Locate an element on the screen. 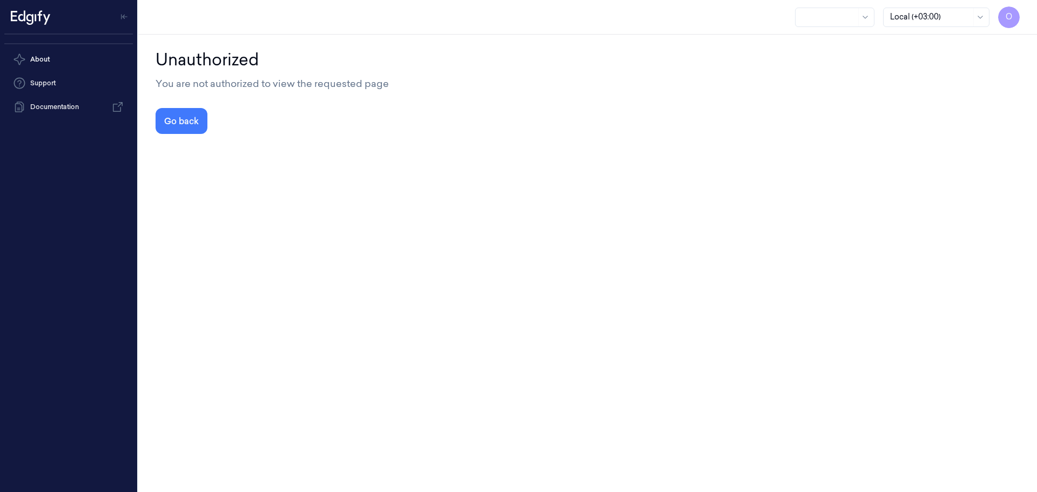 Image resolution: width=1037 pixels, height=492 pixels. button: O is located at coordinates (1009, 17).